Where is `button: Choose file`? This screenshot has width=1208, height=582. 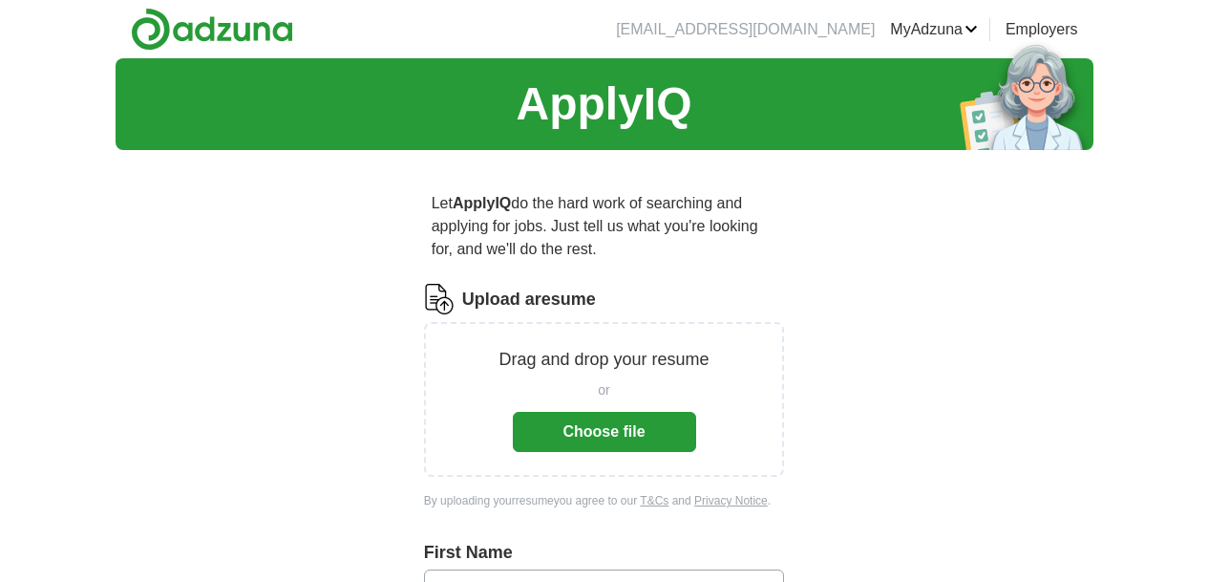 button: Choose file is located at coordinates (605, 432).